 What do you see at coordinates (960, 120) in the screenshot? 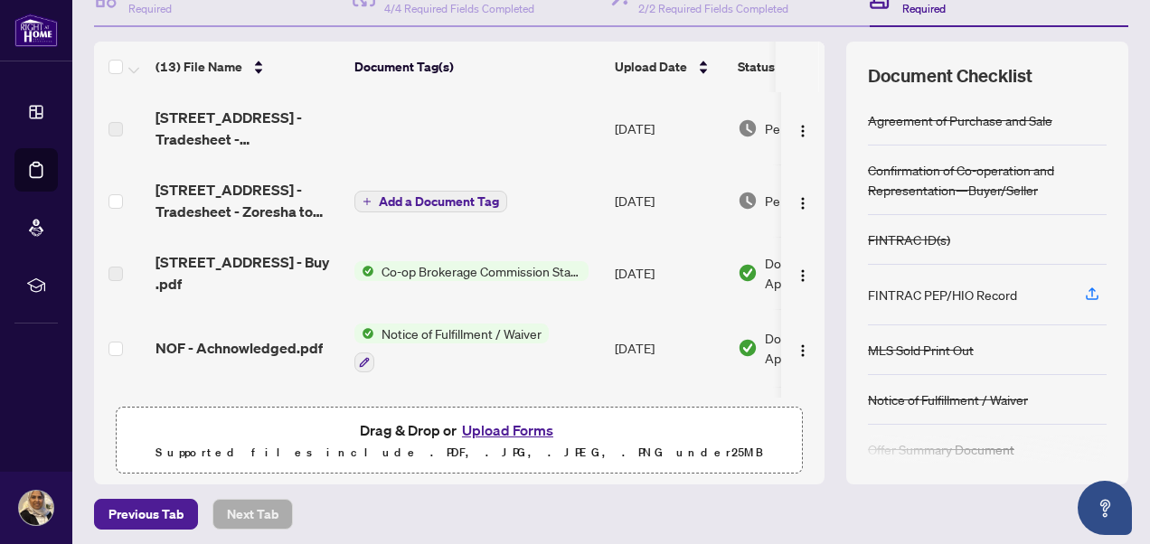
I see `div: Agreement of Purchase and Sale` at bounding box center [960, 120].